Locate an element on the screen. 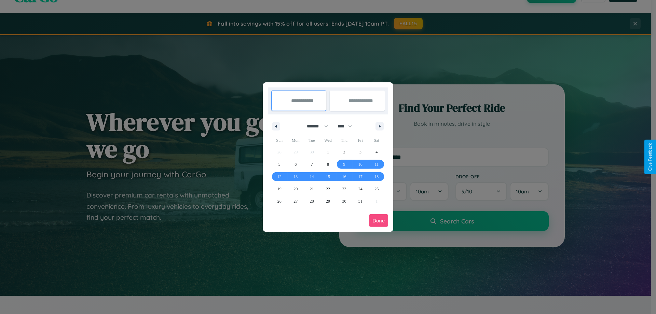  button: 31 is located at coordinates (360, 201).